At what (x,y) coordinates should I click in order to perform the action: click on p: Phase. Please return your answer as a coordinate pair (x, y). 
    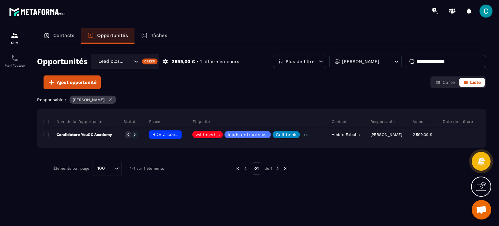
    Looking at the image, I should click on (155, 121).